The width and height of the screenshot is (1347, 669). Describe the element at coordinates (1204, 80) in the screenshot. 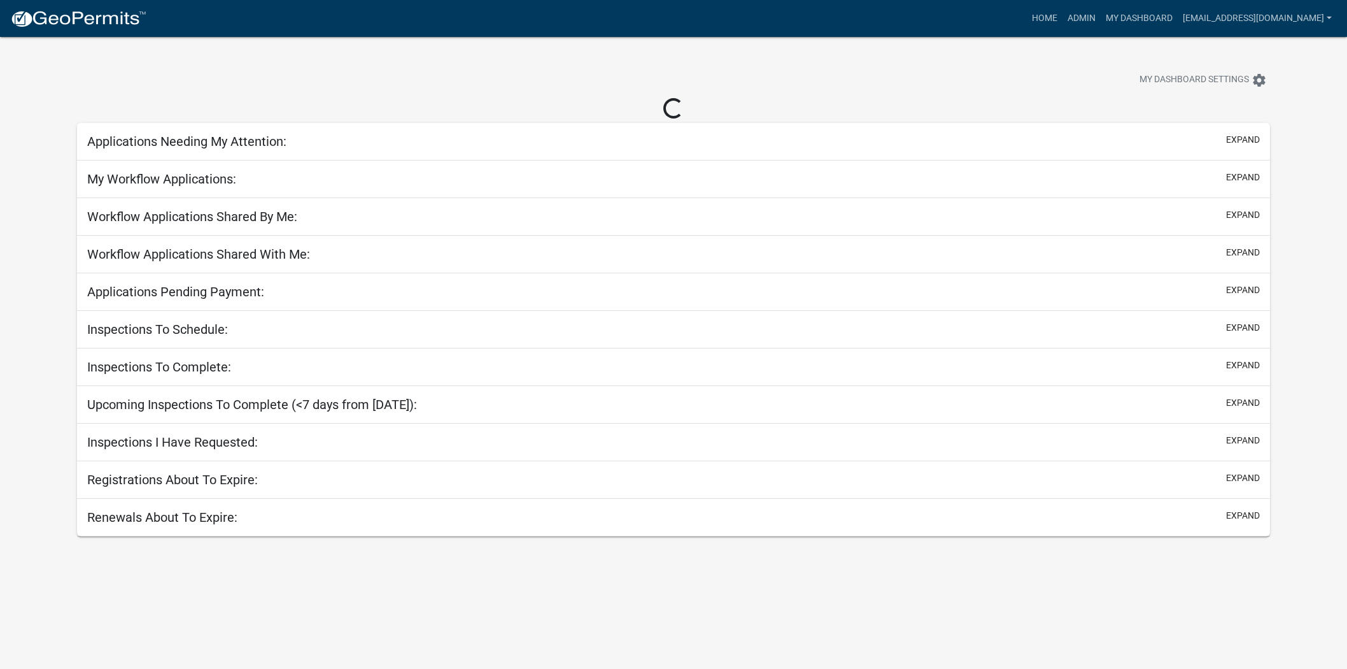

I see `button: My Dashboard Settingssettings` at that location.